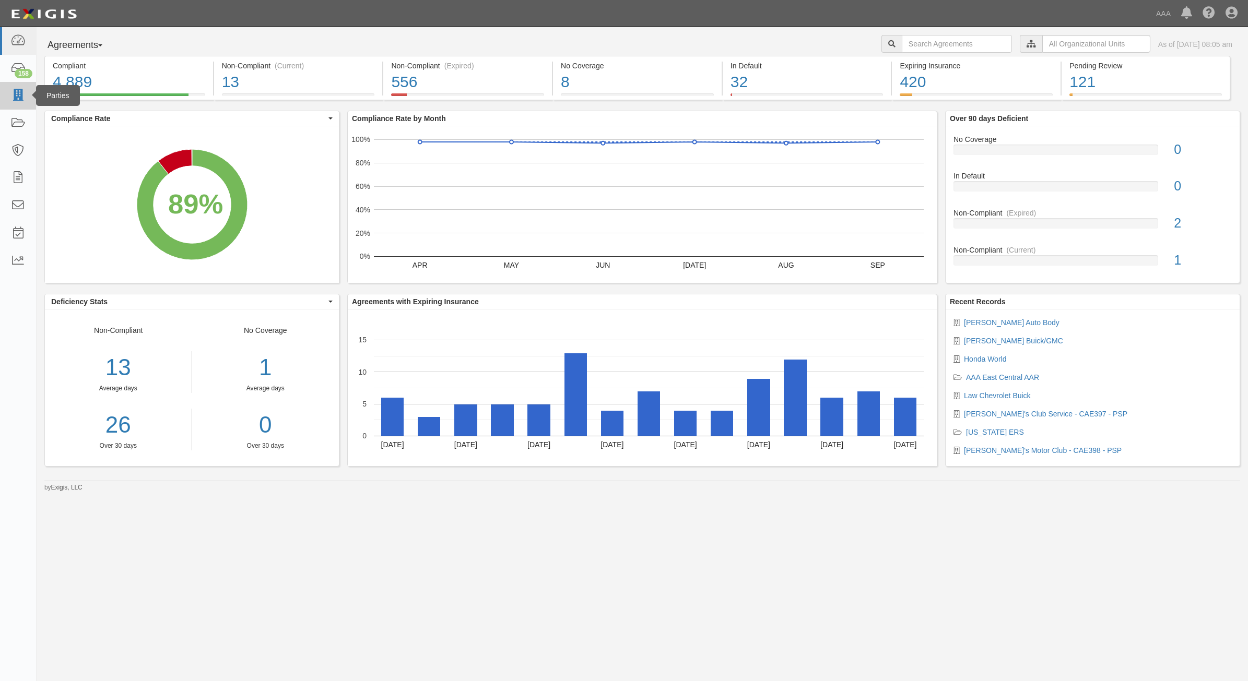  Describe the element at coordinates (118, 425) in the screenshot. I see `a: 26` at that location.